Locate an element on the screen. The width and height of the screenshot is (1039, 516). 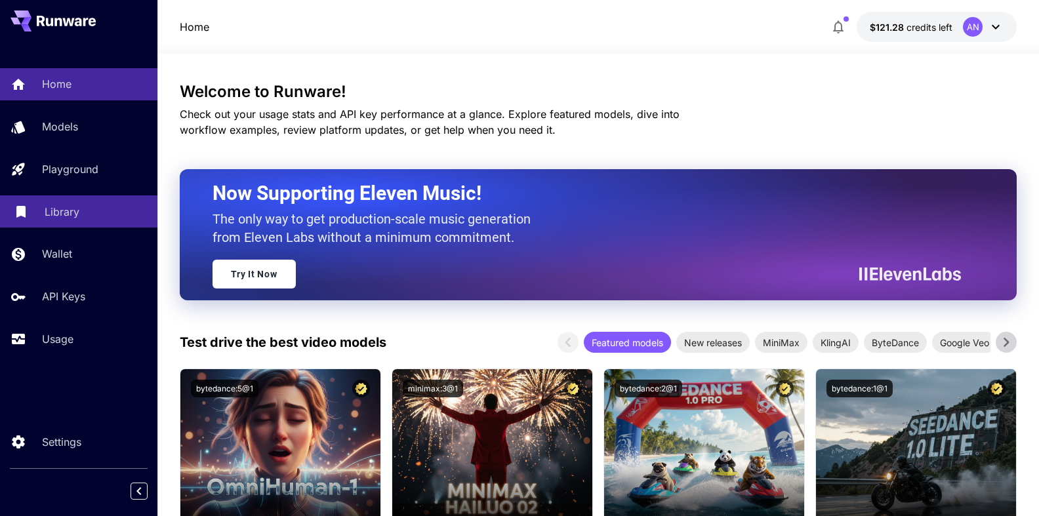
span: $121.28 is located at coordinates (888, 27).